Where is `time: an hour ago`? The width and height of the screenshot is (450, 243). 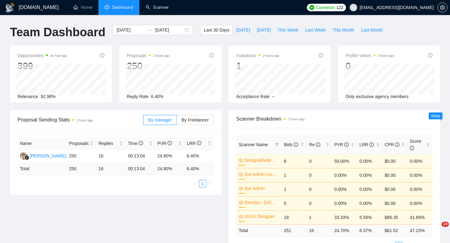
time: an hour ago is located at coordinates (58, 56).